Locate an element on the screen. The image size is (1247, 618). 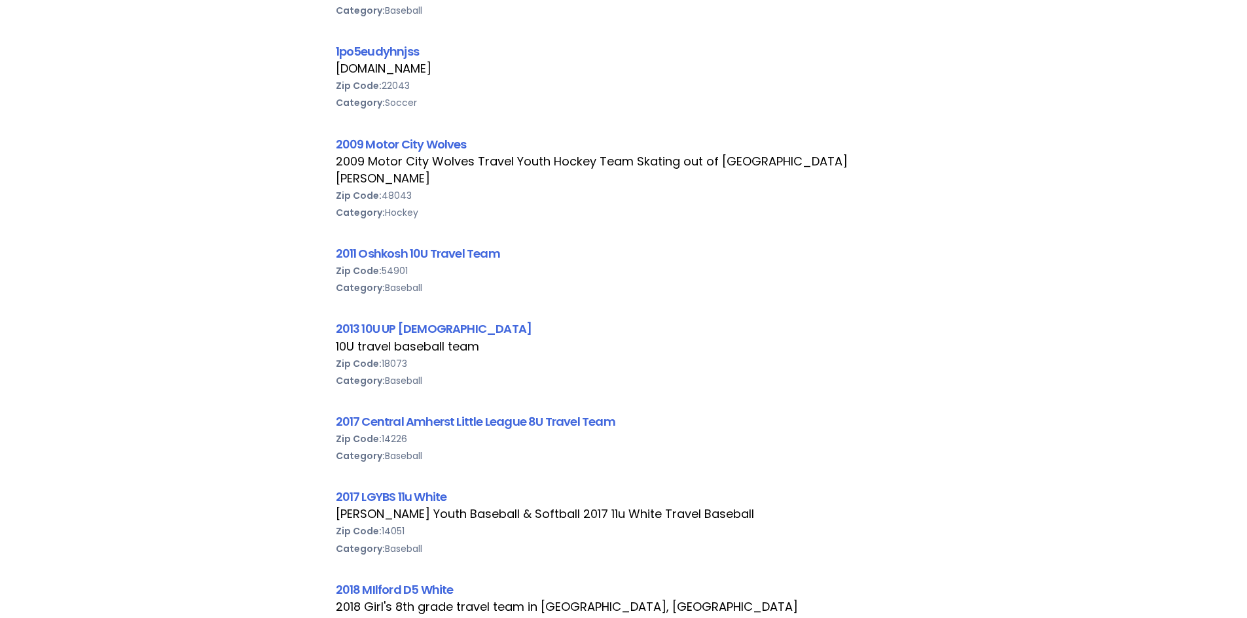
a: 2011 Oshkosh 10U Travel Team is located at coordinates (417, 253).